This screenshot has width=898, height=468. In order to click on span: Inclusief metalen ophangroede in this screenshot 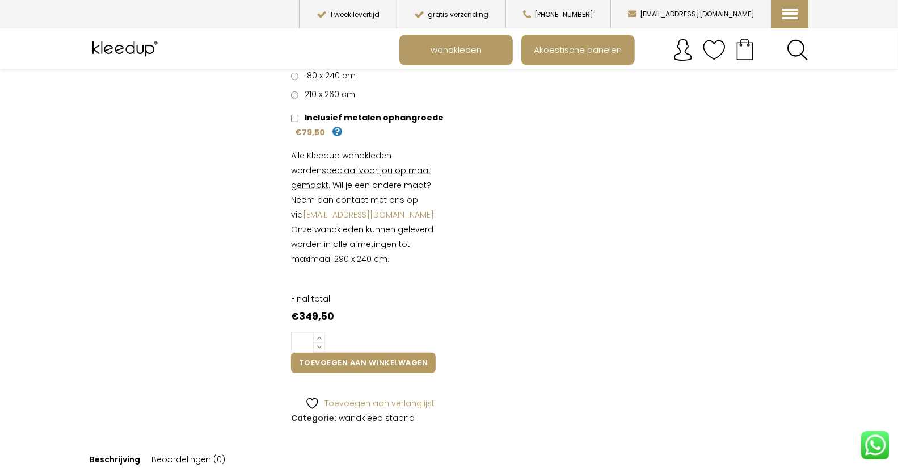, I will do `click(372, 117)`.